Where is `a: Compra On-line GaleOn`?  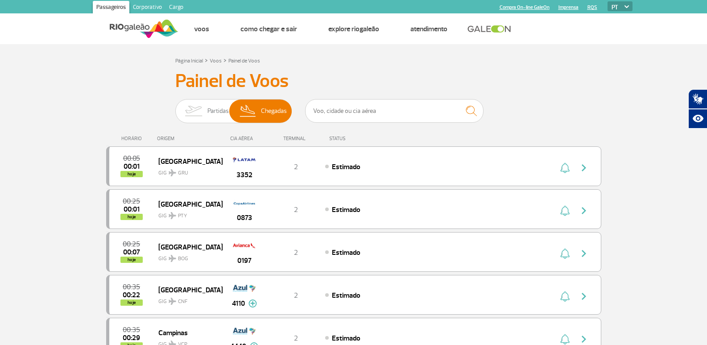
a: Compra On-line GaleOn is located at coordinates (525, 7).